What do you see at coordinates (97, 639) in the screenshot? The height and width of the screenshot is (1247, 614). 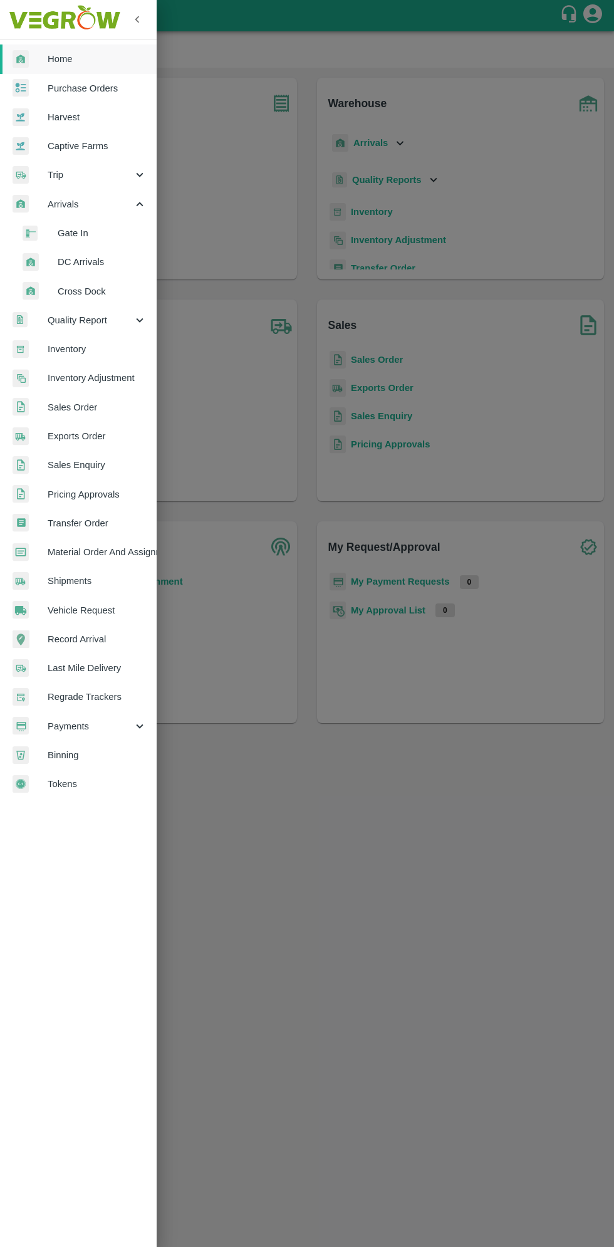 I see `span: Record Arrival` at bounding box center [97, 639].